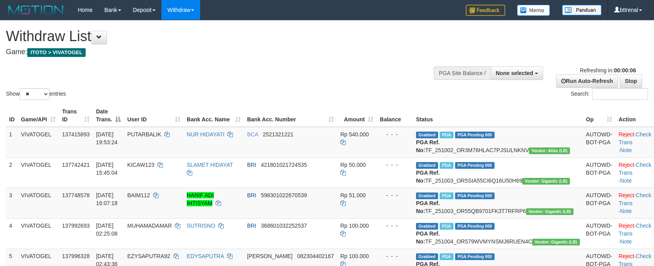  Describe the element at coordinates (201, 225) in the screenshot. I see `a: SUTRISNO` at that location.